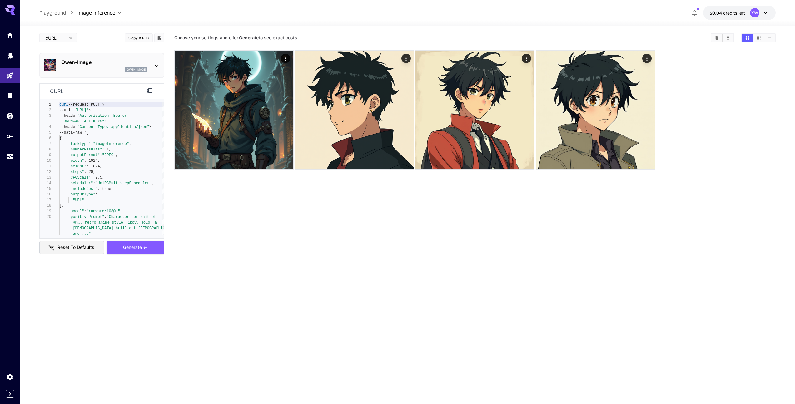  Describe the element at coordinates (596, 110) in the screenshot. I see `img: Z` at that location.